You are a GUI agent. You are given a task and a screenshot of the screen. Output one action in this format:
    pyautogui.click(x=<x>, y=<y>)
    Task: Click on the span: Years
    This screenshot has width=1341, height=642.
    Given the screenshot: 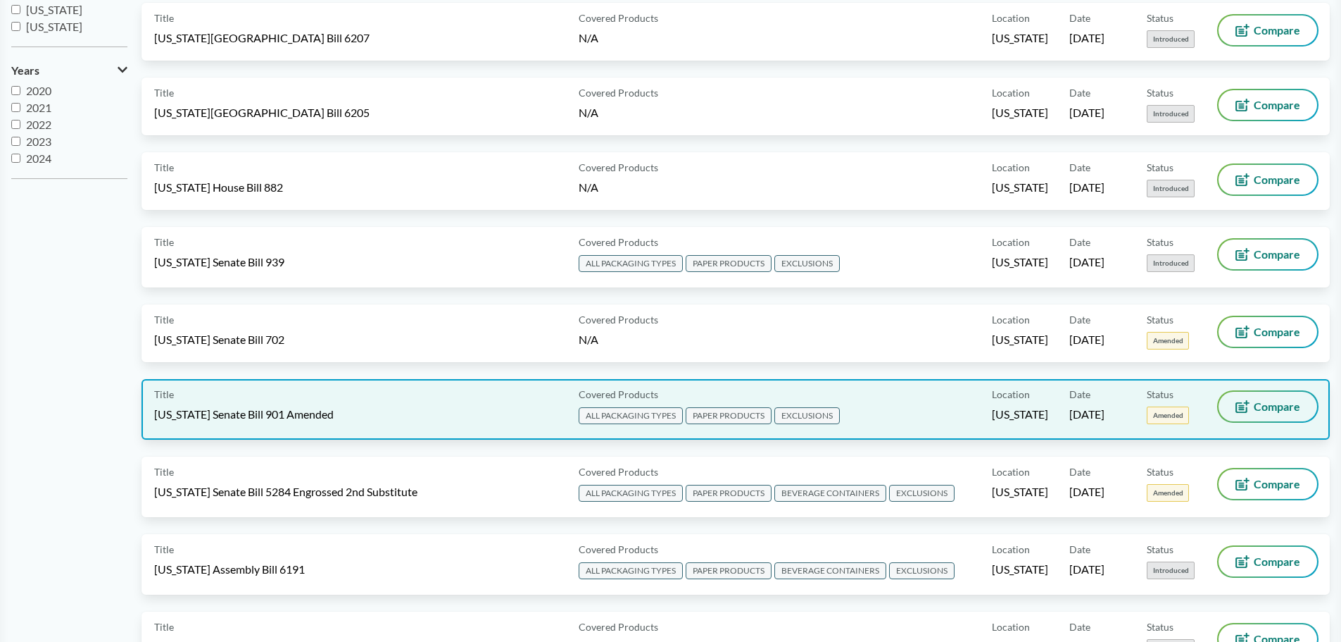 What is the action you would take?
    pyautogui.click(x=25, y=70)
    